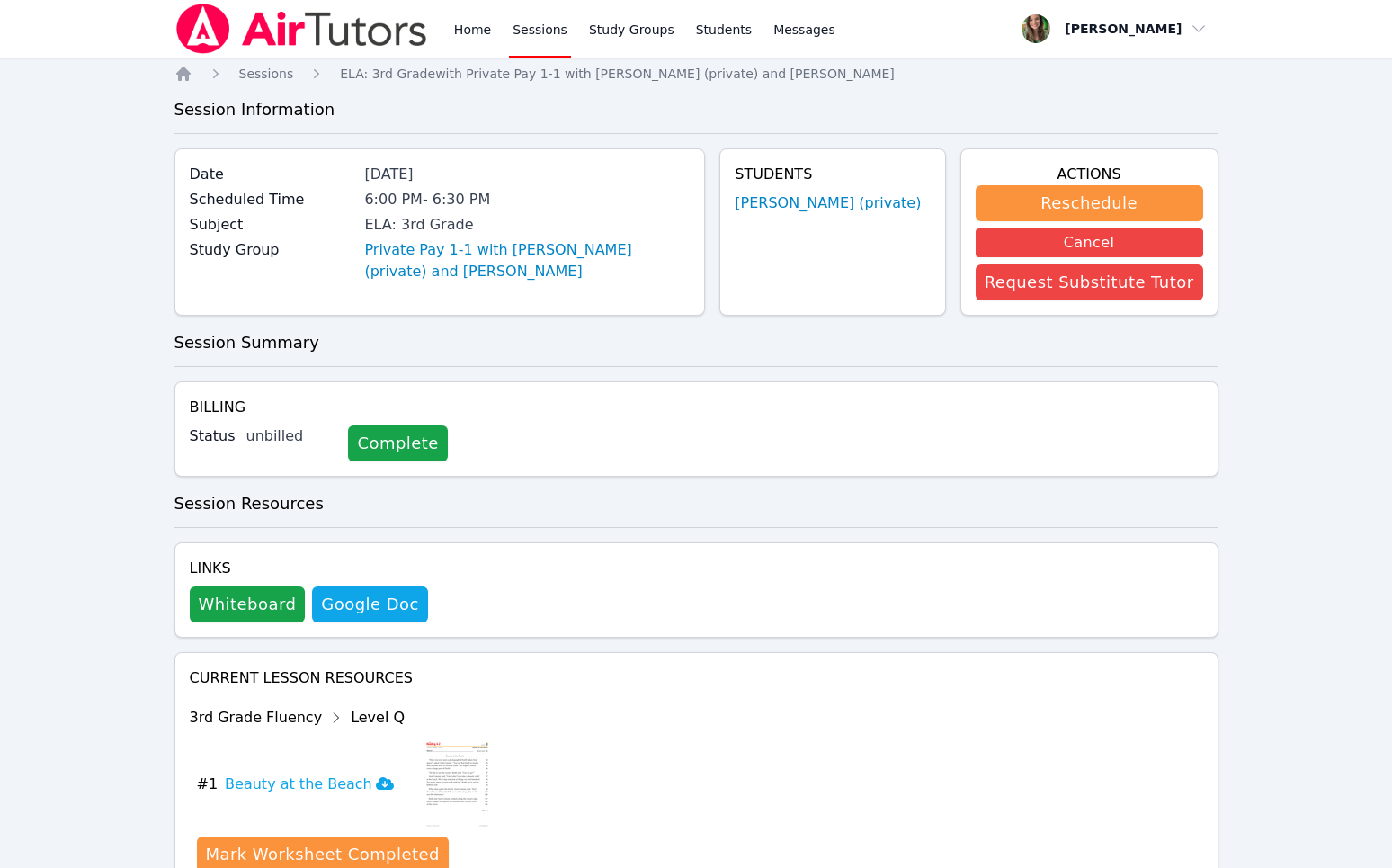 The width and height of the screenshot is (1392, 868). Describe the element at coordinates (1089, 243) in the screenshot. I see `button: Cancel` at that location.